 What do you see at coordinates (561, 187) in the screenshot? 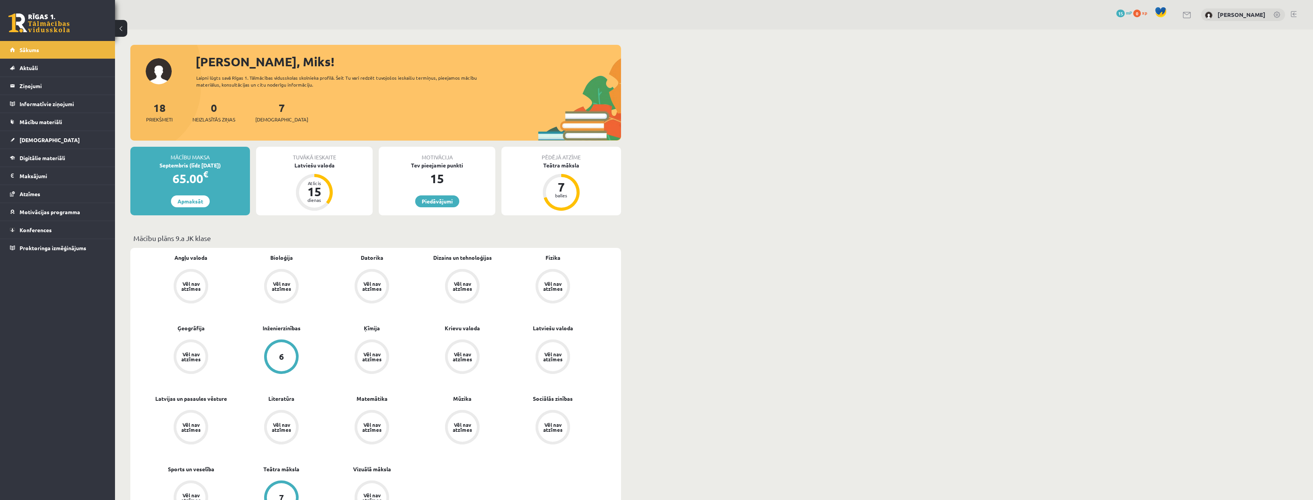
I see `a: Teātra māksla 7 balles` at bounding box center [561, 187].